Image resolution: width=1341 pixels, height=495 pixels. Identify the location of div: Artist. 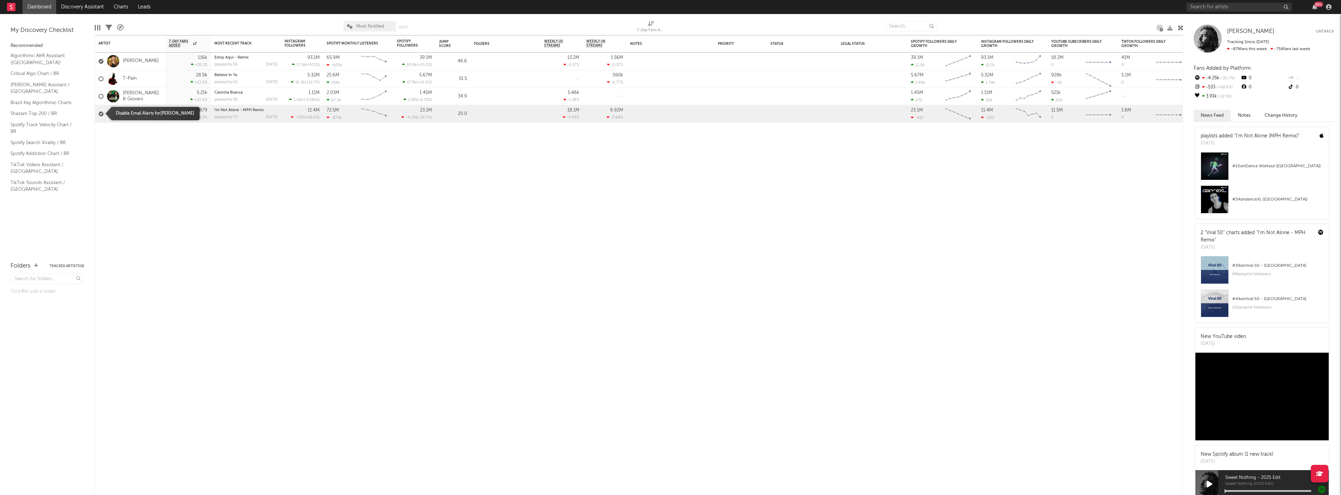
(125, 44).